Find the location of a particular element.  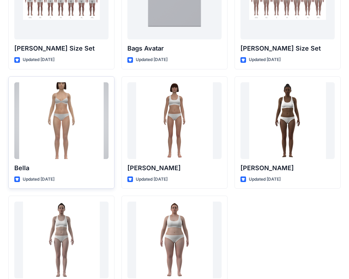

a: Lily is located at coordinates (61, 240).